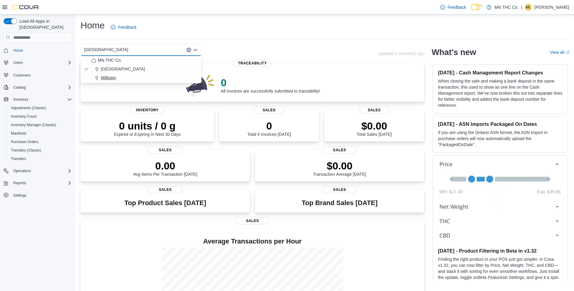  I want to click on a: Inventory Manager (Classic), so click(34, 125).